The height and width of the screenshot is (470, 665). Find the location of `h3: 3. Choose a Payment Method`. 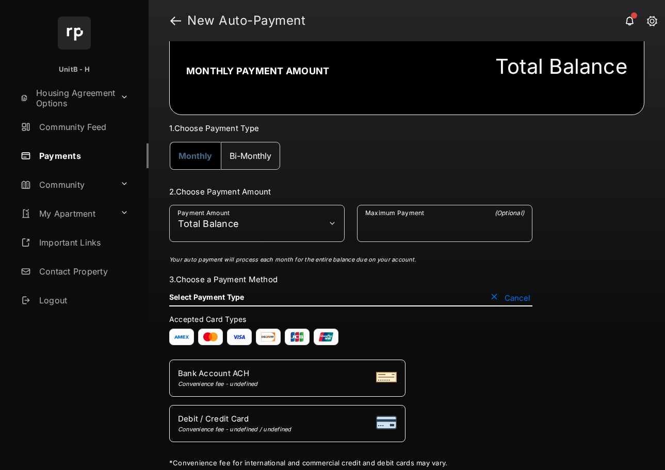

h3: 3. Choose a Payment Method is located at coordinates (351, 279).